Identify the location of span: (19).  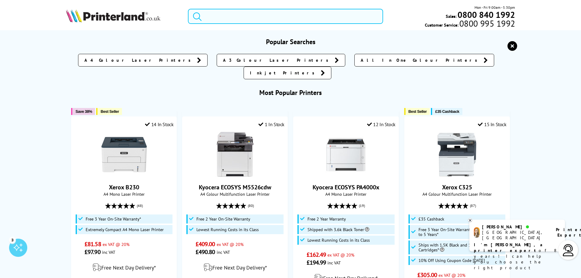
(362, 206).